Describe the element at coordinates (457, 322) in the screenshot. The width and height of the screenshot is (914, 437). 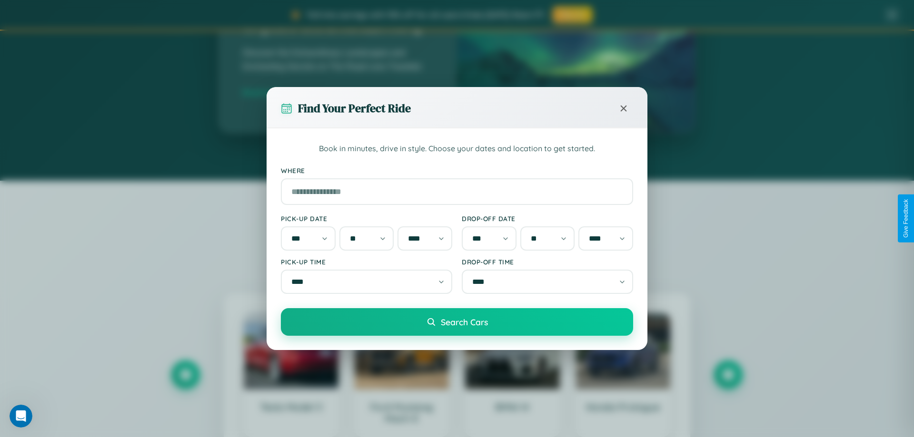
I see `button: Search Cars` at that location.